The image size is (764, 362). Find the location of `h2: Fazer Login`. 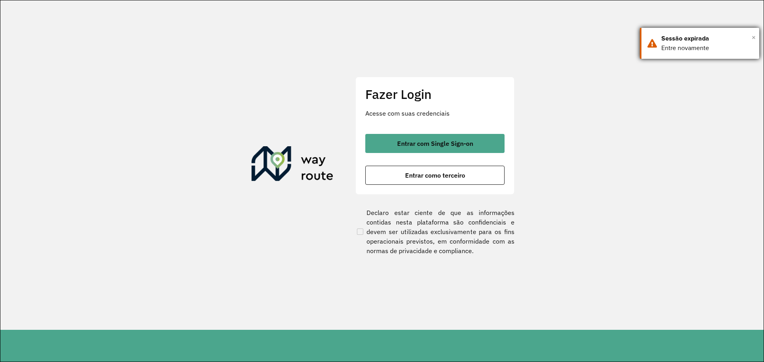

h2: Fazer Login is located at coordinates (435, 94).